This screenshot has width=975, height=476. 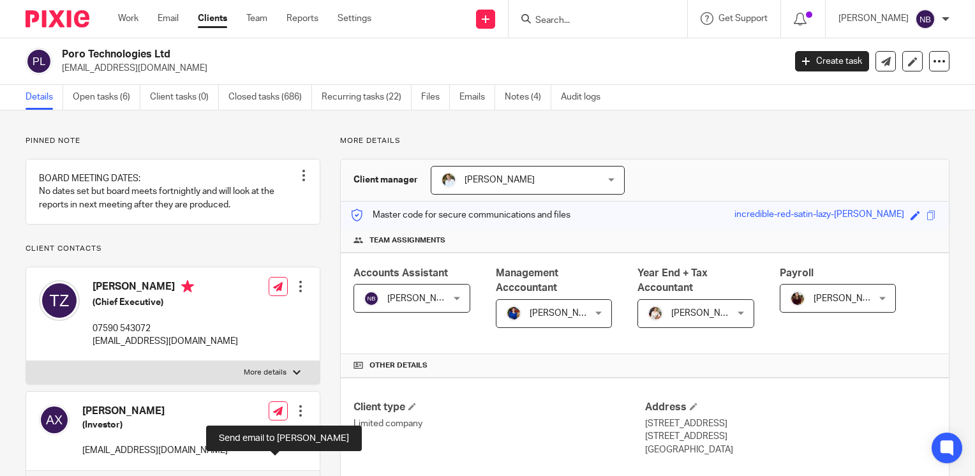 I want to click on span: Management Acccountant, so click(x=527, y=280).